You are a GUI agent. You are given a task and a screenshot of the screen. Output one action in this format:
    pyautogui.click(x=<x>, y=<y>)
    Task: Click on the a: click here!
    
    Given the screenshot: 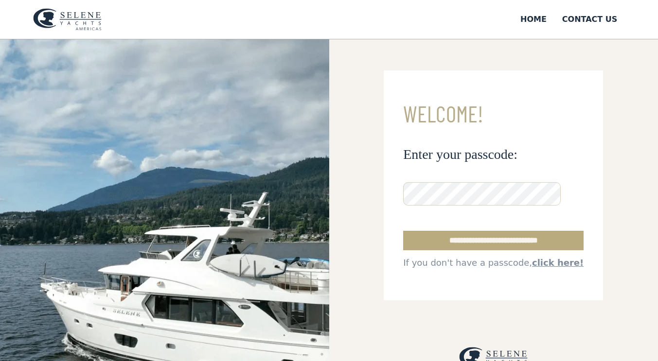 What is the action you would take?
    pyautogui.click(x=557, y=262)
    